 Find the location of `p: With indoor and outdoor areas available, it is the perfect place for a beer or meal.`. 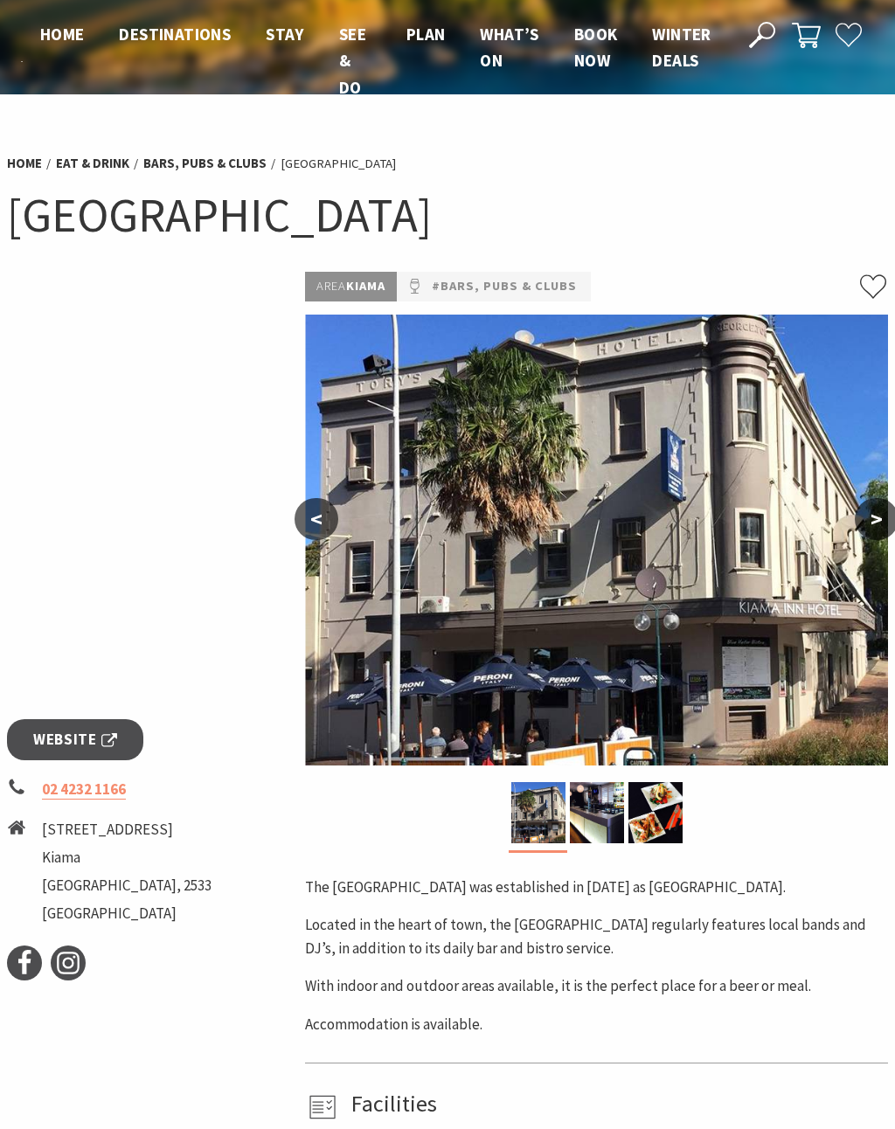

p: With indoor and outdoor areas available, it is the perfect place for a beer or meal. is located at coordinates (596, 986).